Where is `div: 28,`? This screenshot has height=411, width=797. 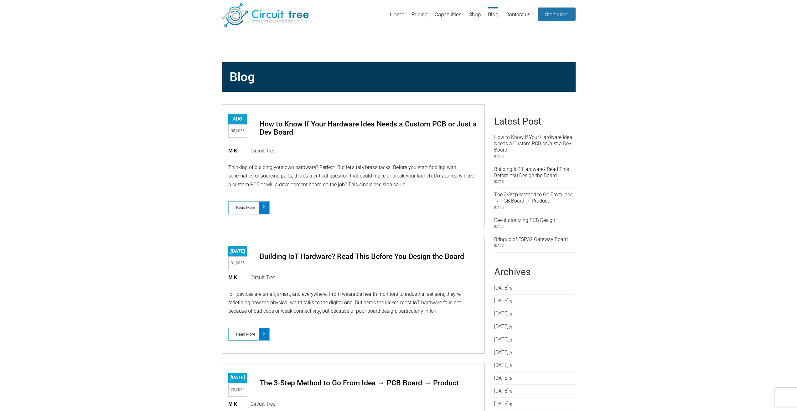 div: 28, is located at coordinates (238, 390).